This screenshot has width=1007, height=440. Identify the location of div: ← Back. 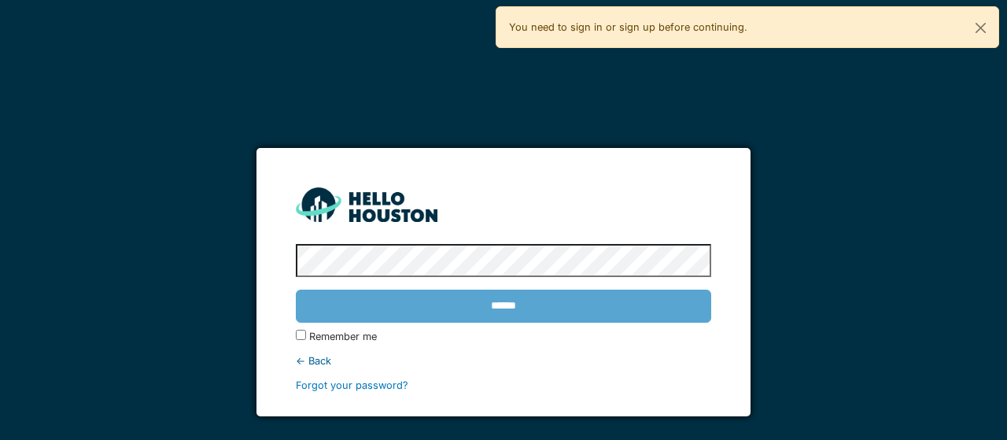
(502, 360).